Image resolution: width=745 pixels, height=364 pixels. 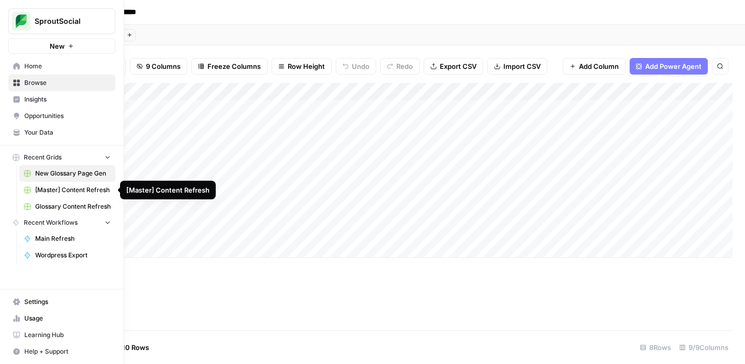 I want to click on span: 9 Columns, so click(x=163, y=66).